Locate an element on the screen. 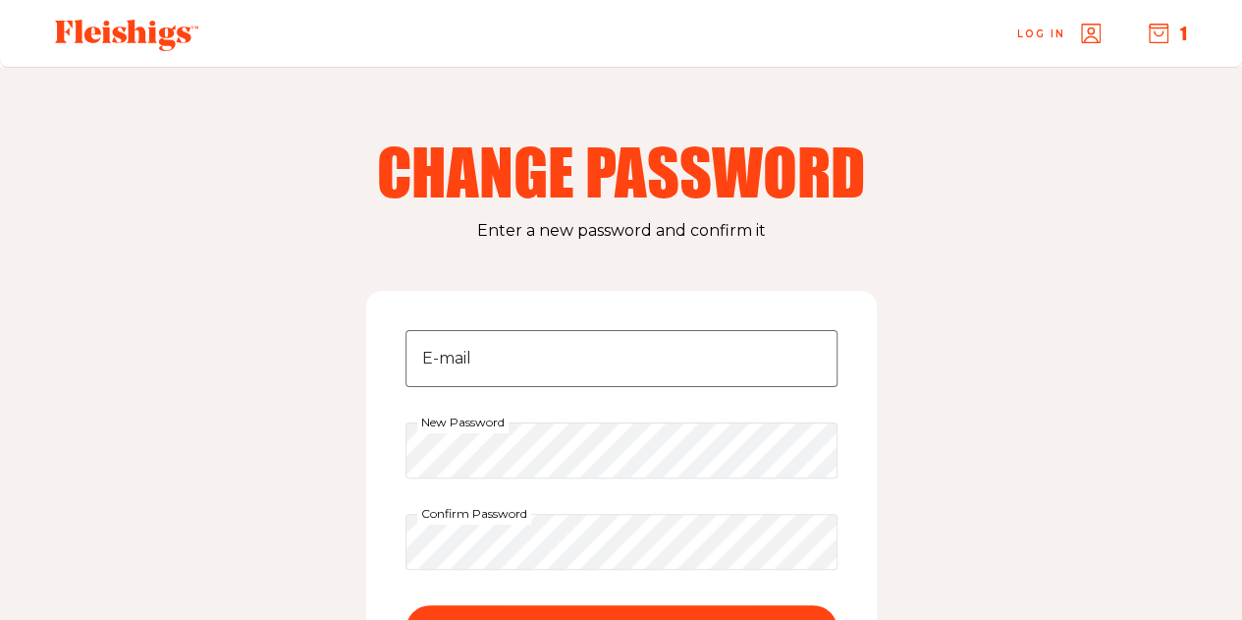 The image size is (1242, 620). p: Enter a new password and confirm it is located at coordinates (621, 231).